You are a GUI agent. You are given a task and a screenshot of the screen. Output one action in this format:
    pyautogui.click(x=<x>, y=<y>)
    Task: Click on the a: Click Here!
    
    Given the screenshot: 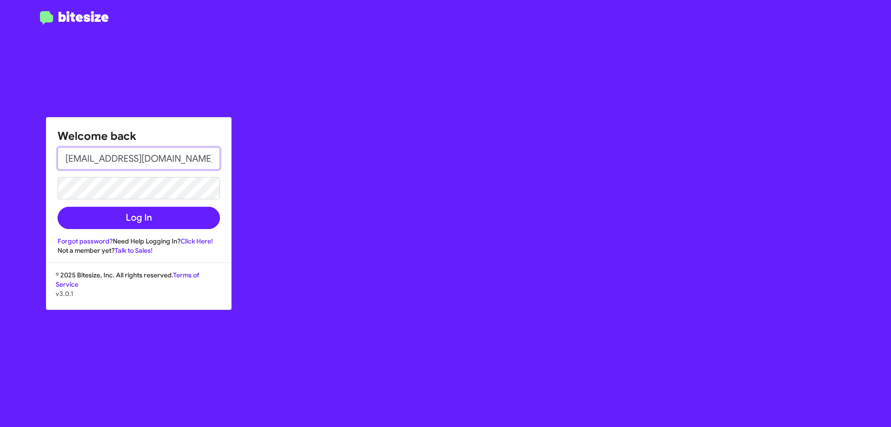 What is the action you would take?
    pyautogui.click(x=197, y=241)
    